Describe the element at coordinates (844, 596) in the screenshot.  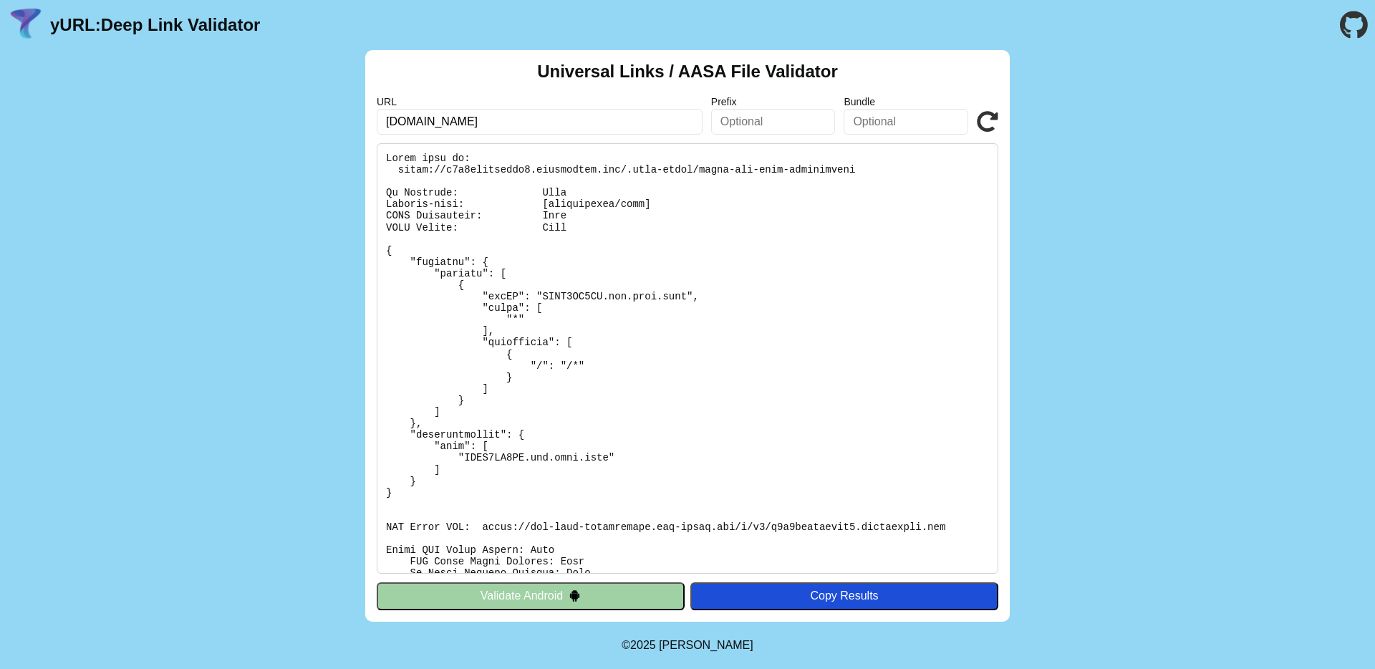
I see `div: Copy Results` at that location.